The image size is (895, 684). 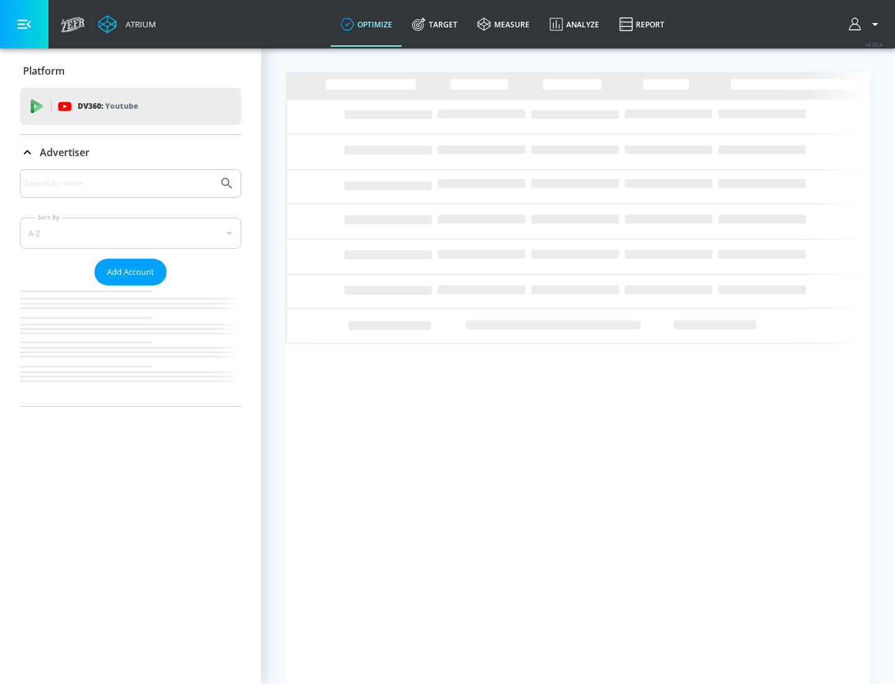 What do you see at coordinates (48, 217) in the screenshot?
I see `label: Sort By` at bounding box center [48, 217].